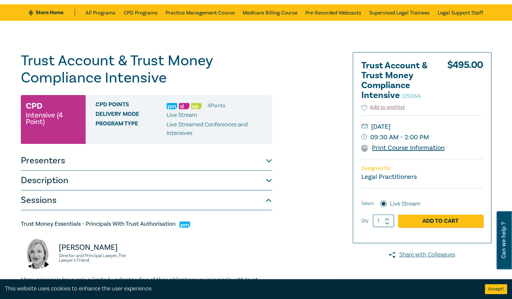 Image resolution: width=512 pixels, height=299 pixels. What do you see at coordinates (182, 115) in the screenshot?
I see `span: Live Stream` at bounding box center [182, 115].